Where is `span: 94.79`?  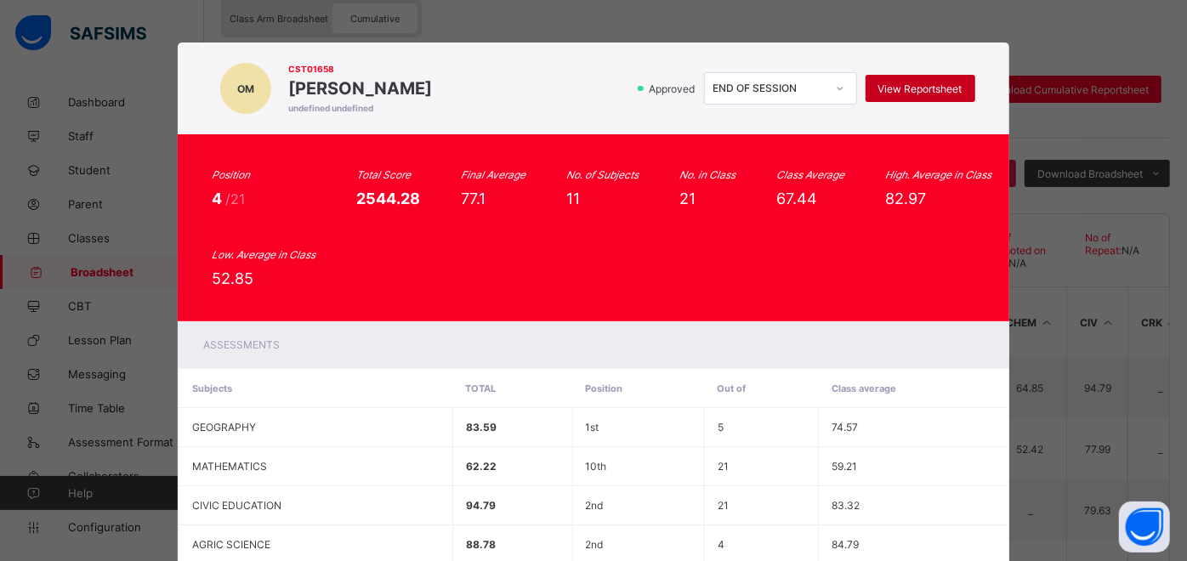
span: 94.79 is located at coordinates (480, 505).